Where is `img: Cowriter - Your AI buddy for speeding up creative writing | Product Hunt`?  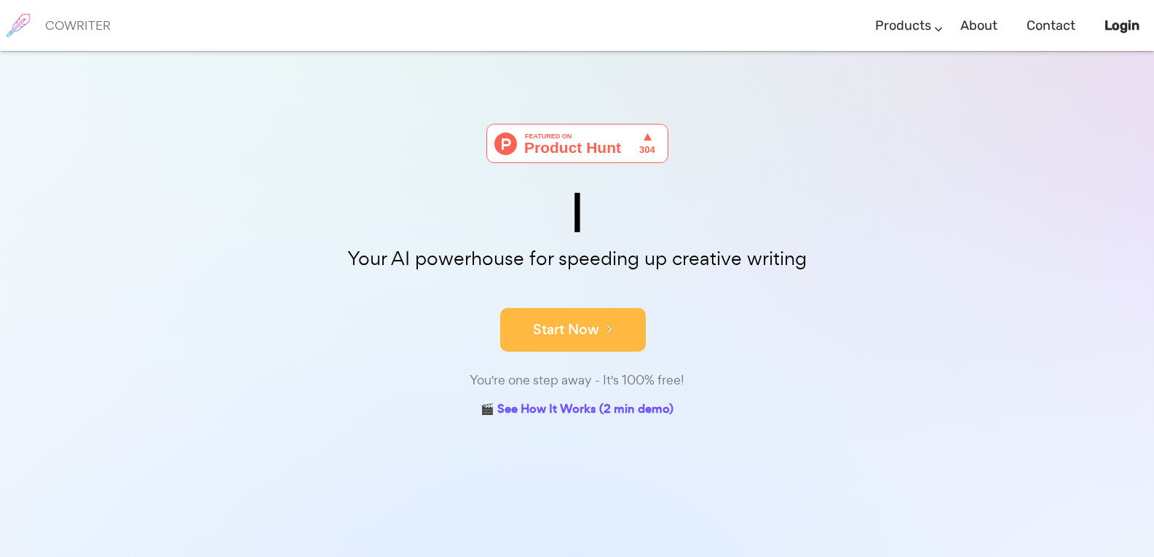 img: Cowriter - Your AI buddy for speeding up creative writing | Product Hunt is located at coordinates (577, 143).